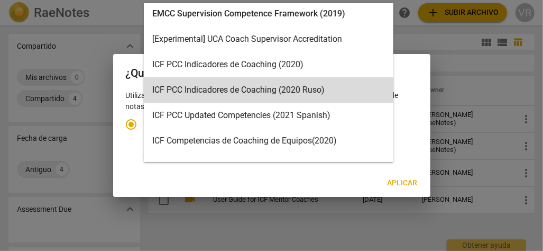  I want to click on div: ICF PCC Indicadores de Coaching (2020), so click(269, 65).